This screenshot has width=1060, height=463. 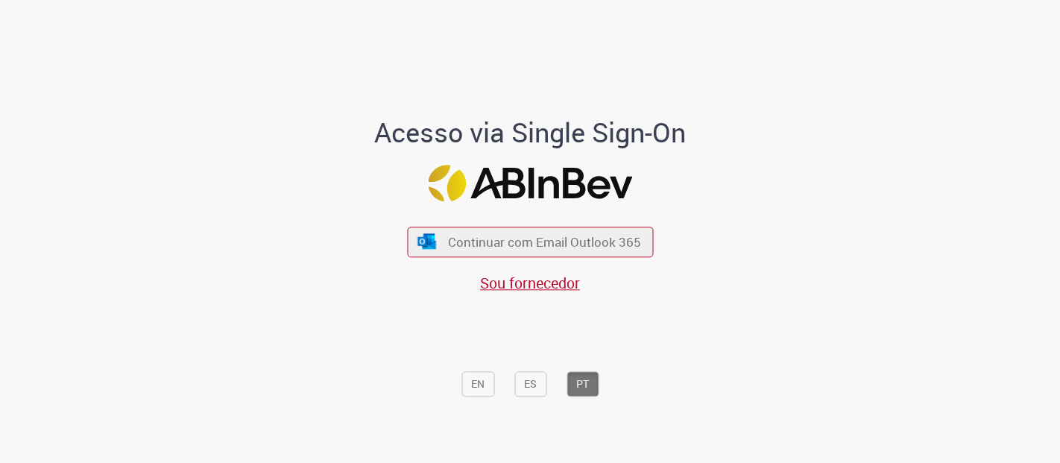 What do you see at coordinates (530, 283) in the screenshot?
I see `a: Sou fornecedor` at bounding box center [530, 283].